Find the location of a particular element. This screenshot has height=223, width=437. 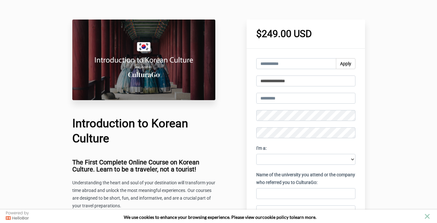

button: Apply is located at coordinates (345, 64).